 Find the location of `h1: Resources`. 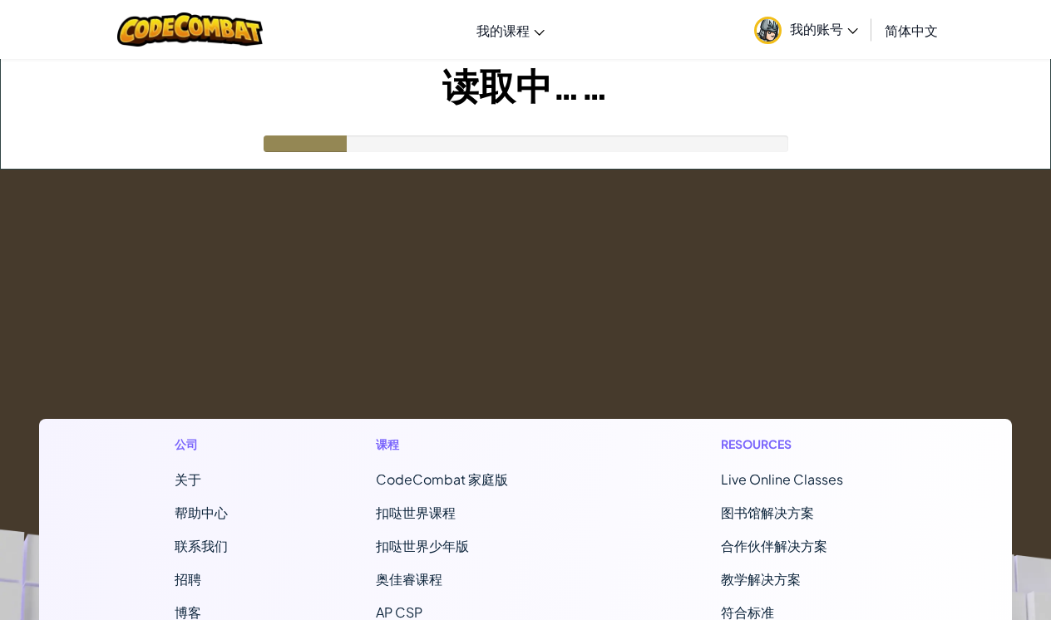

h1: Resources is located at coordinates (798, 444).